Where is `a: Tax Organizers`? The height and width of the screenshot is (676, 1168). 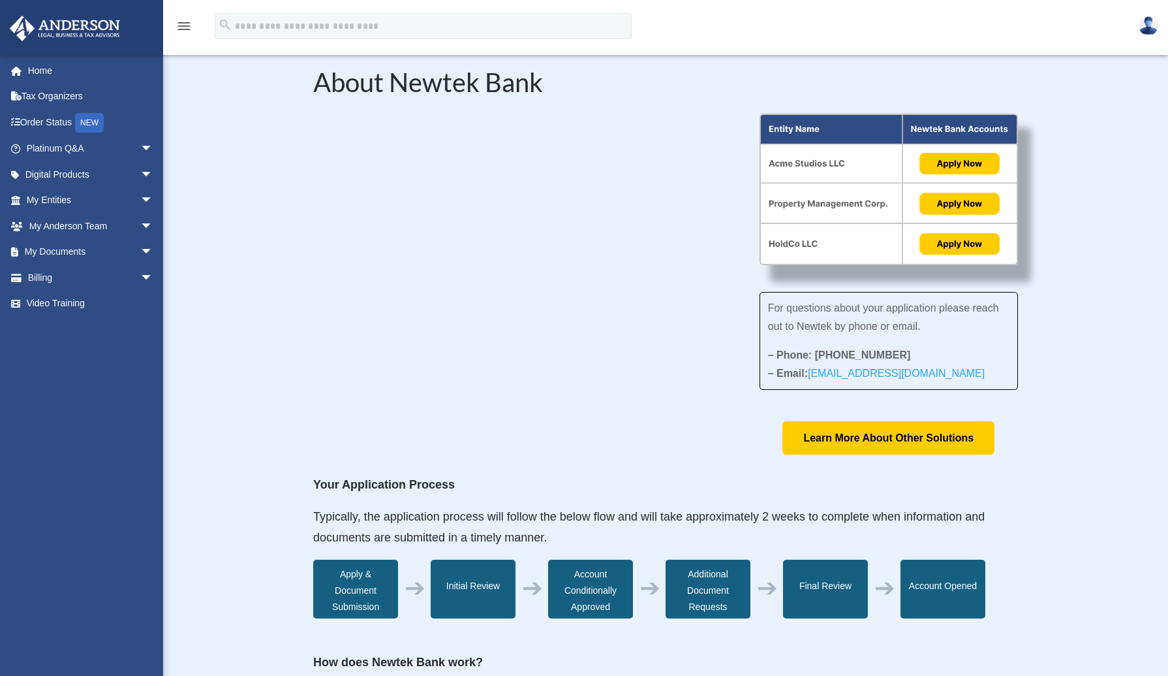
a: Tax Organizers is located at coordinates (91, 97).